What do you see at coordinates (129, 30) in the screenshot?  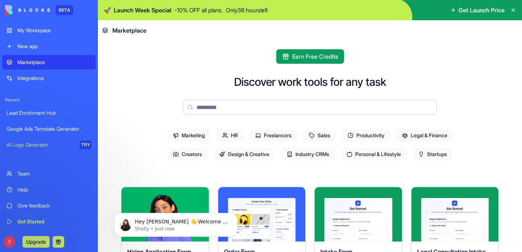 I see `span: Marketplace` at bounding box center [129, 30].